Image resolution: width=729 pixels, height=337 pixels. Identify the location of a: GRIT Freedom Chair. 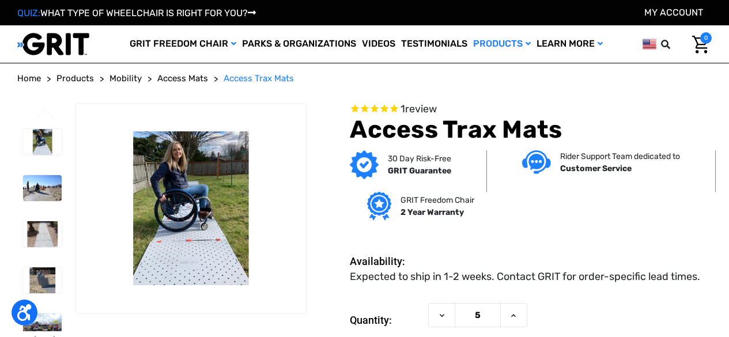
(183, 44).